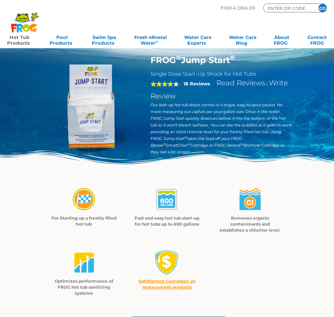  Describe the element at coordinates (167, 262) in the screenshot. I see `img: money-back1-small` at that location.